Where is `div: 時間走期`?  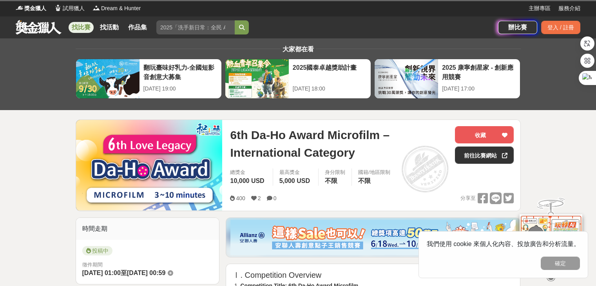
div: 時間走期 is located at coordinates (148, 229).